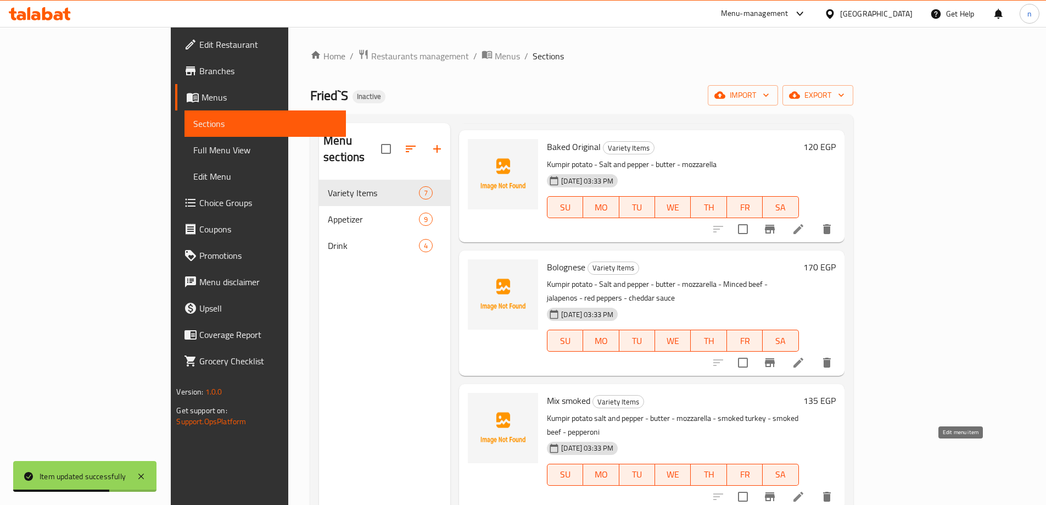 The width and height of the screenshot is (1046, 505). I want to click on span: Appetizer, so click(373, 219).